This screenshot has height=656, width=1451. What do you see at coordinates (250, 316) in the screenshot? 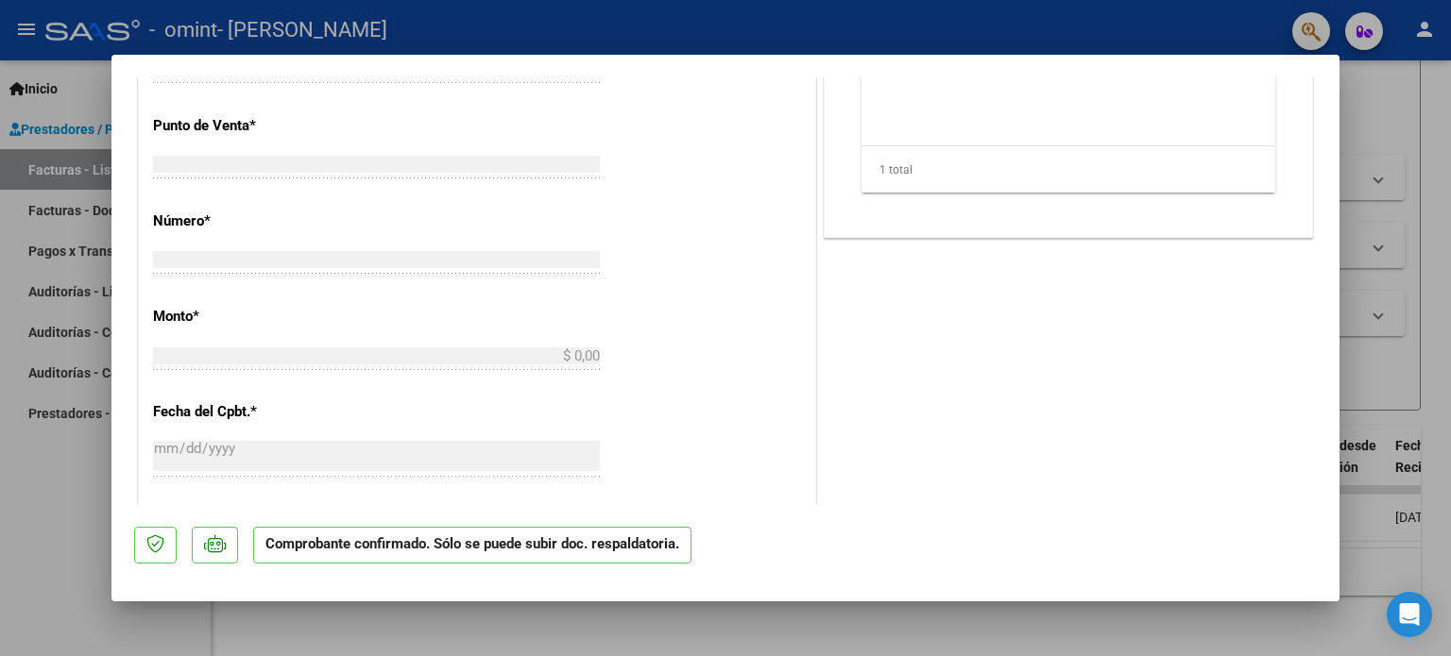
I see `p: Monto` at bounding box center [250, 316].